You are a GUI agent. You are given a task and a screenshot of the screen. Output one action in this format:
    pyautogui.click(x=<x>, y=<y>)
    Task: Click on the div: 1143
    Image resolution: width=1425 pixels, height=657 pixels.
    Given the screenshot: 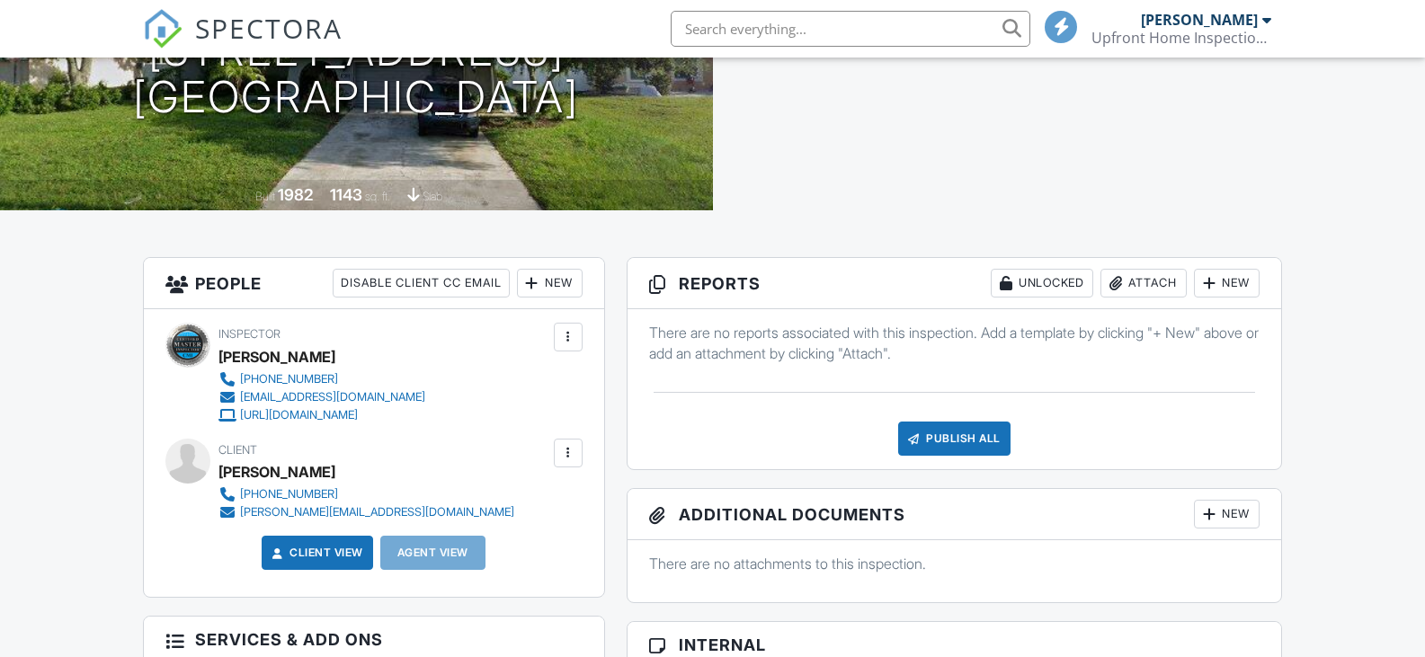 What is the action you would take?
    pyautogui.click(x=346, y=194)
    